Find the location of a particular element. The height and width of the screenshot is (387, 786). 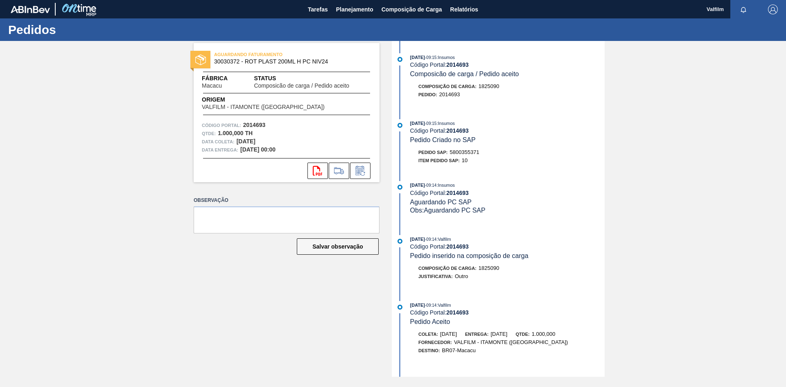

span: Planejamento is located at coordinates (355, 9).